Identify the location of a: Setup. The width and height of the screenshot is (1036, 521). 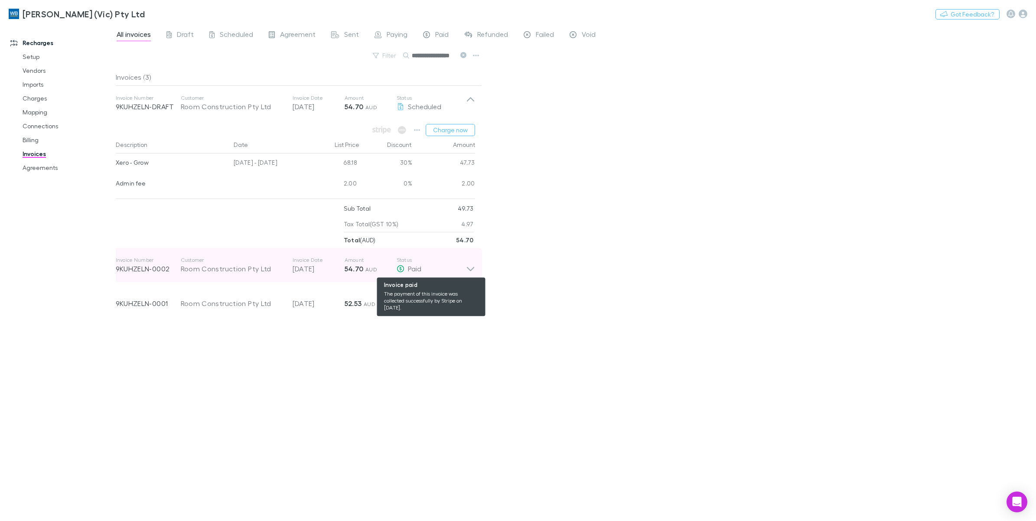
(68, 57).